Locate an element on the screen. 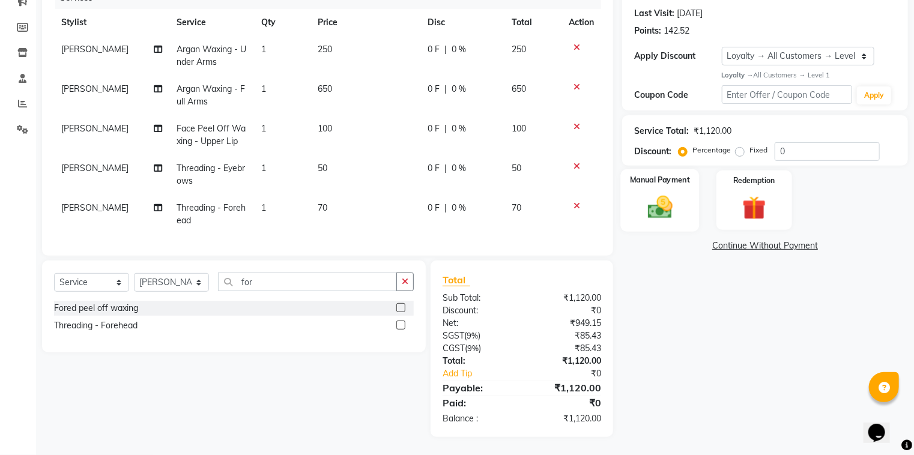 The image size is (914, 455). span: Face Peel Off Waxing - Upper Lip is located at coordinates (211, 135).